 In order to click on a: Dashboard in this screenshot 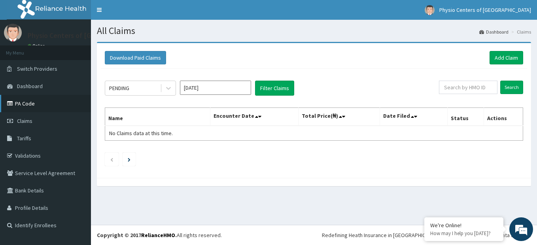, I will do `click(494, 32)`.